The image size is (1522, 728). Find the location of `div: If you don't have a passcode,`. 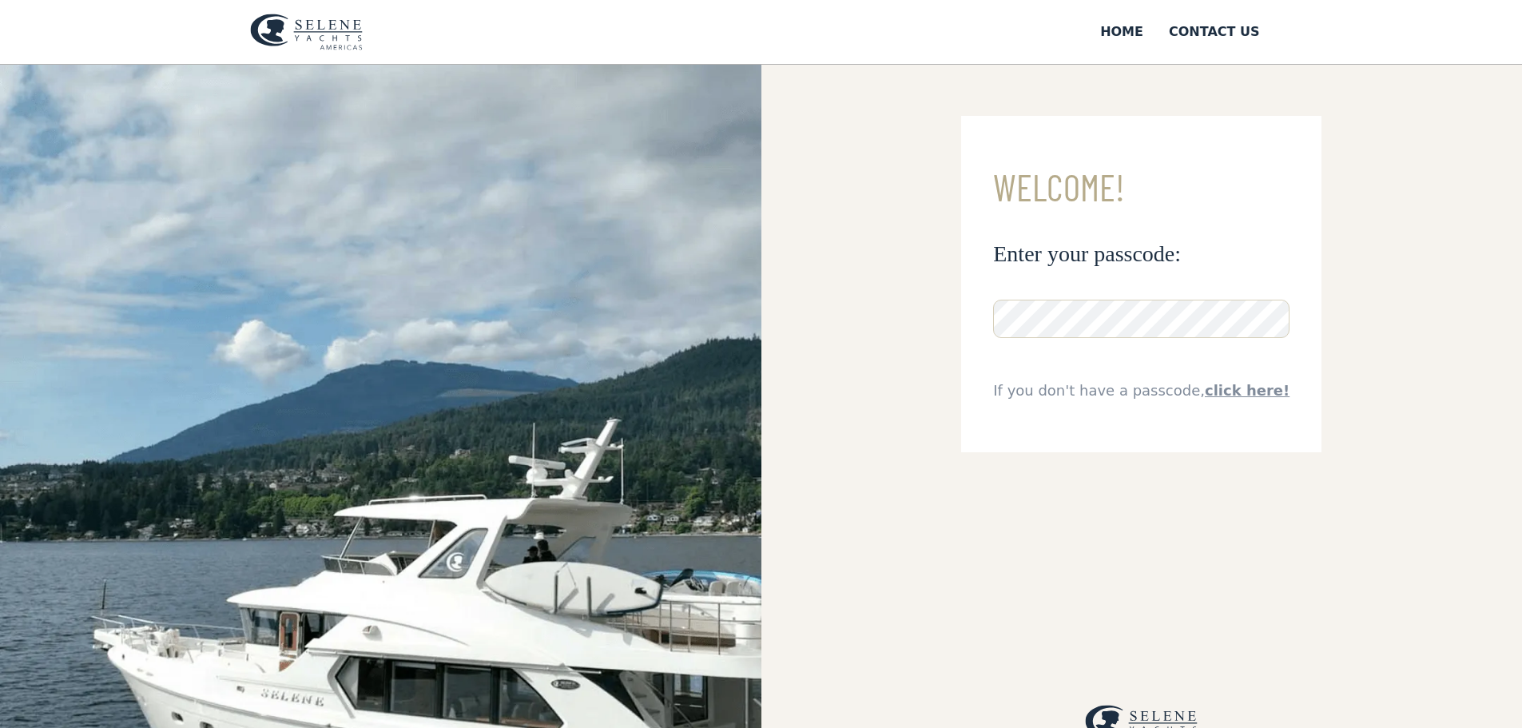

div: If you don't have a passcode, is located at coordinates (1141, 390).